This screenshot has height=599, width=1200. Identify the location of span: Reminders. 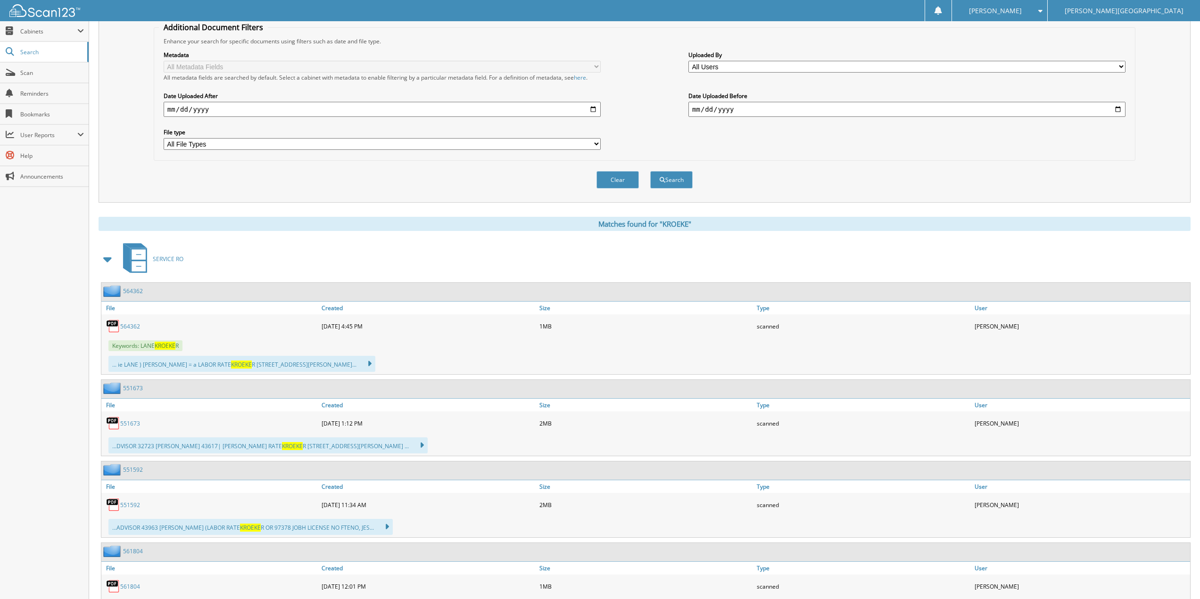
(52, 93).